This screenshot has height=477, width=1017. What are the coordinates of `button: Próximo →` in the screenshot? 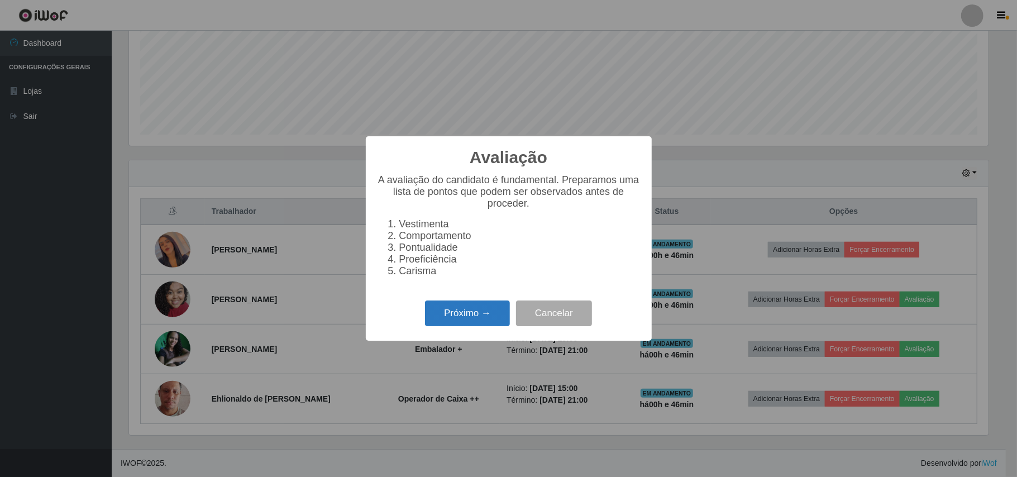 It's located at (467, 313).